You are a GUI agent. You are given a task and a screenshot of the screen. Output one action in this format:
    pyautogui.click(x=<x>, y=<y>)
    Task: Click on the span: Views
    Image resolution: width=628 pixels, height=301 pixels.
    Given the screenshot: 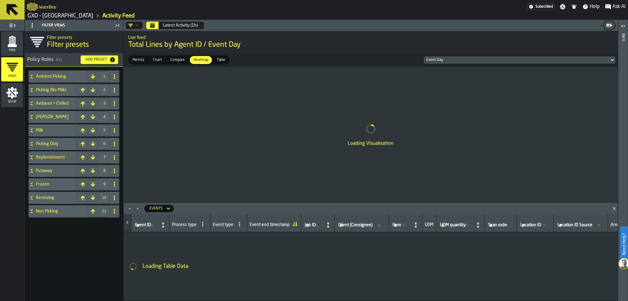 What is the action you would take?
    pyautogui.click(x=12, y=76)
    